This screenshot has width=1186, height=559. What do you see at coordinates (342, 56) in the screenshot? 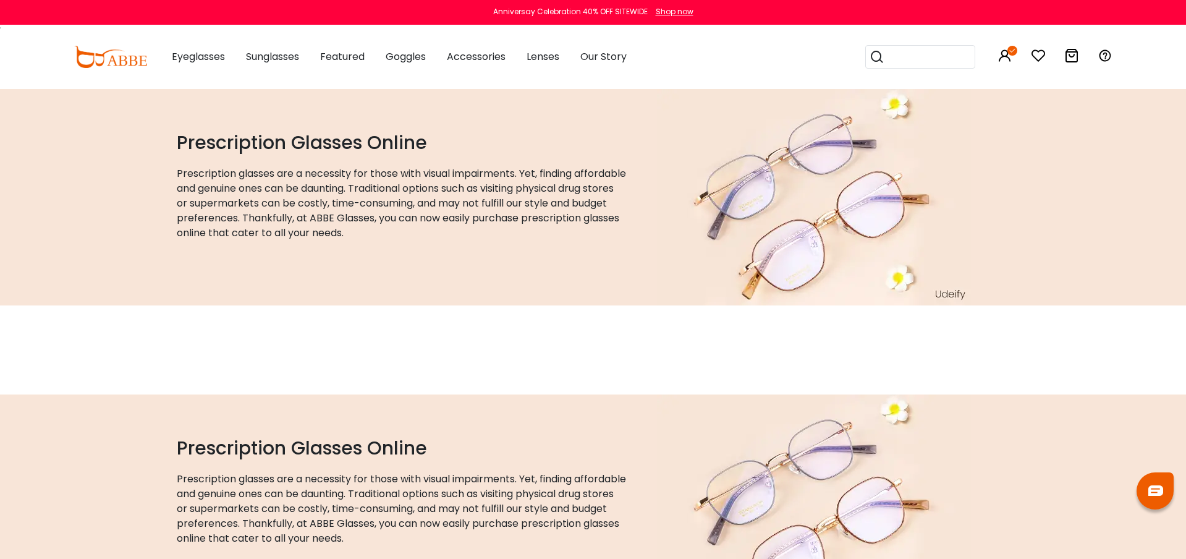
I see `span: Featured` at bounding box center [342, 56].